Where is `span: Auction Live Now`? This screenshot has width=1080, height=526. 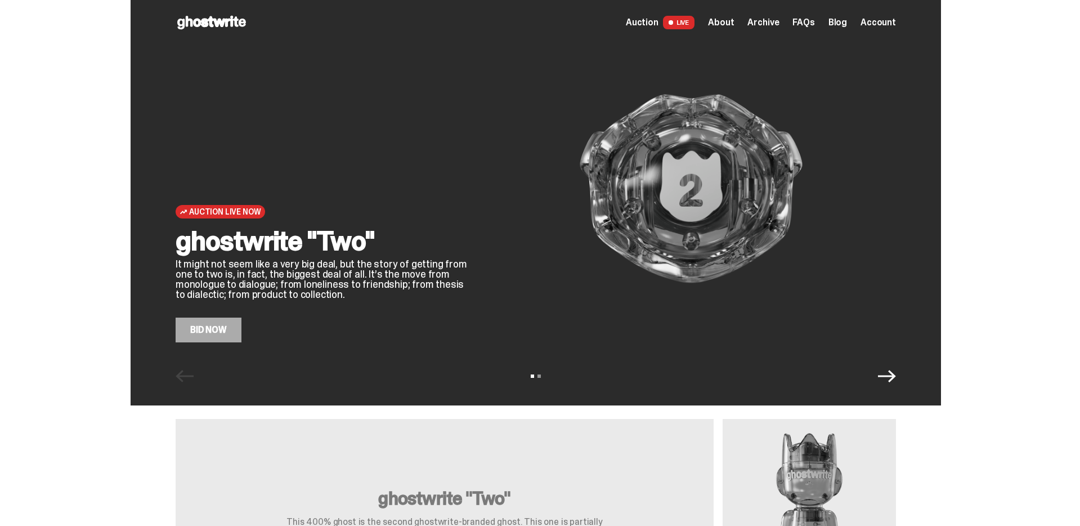
span: Auction Live Now is located at coordinates (225, 212).